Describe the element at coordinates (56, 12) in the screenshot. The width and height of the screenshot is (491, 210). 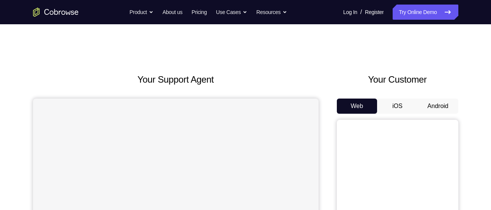
I see `a: Go to the home page` at that location.